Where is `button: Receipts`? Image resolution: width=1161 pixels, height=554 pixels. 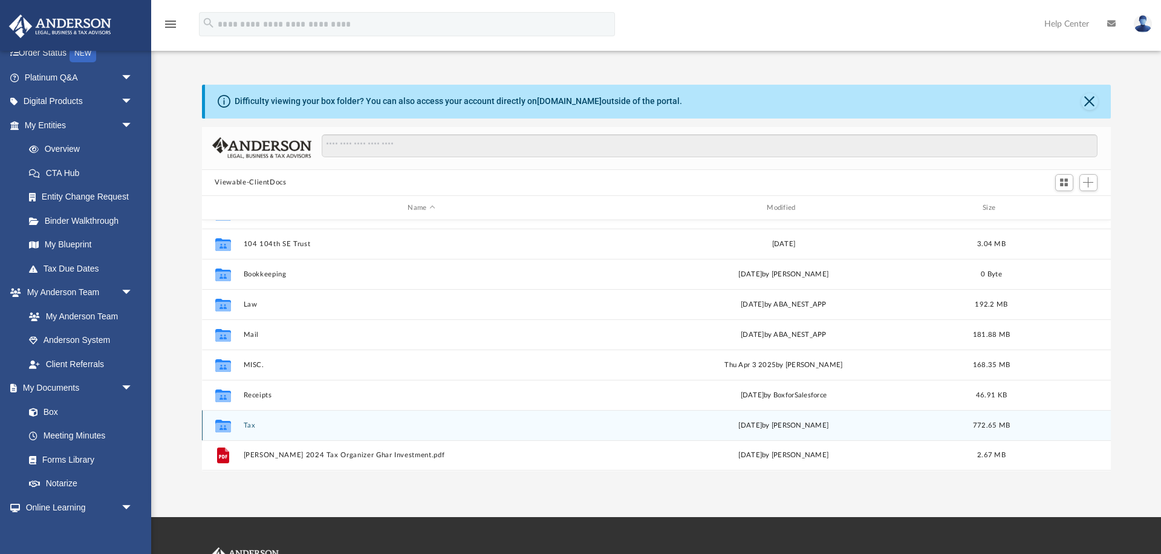 button: Receipts is located at coordinates (421, 395).